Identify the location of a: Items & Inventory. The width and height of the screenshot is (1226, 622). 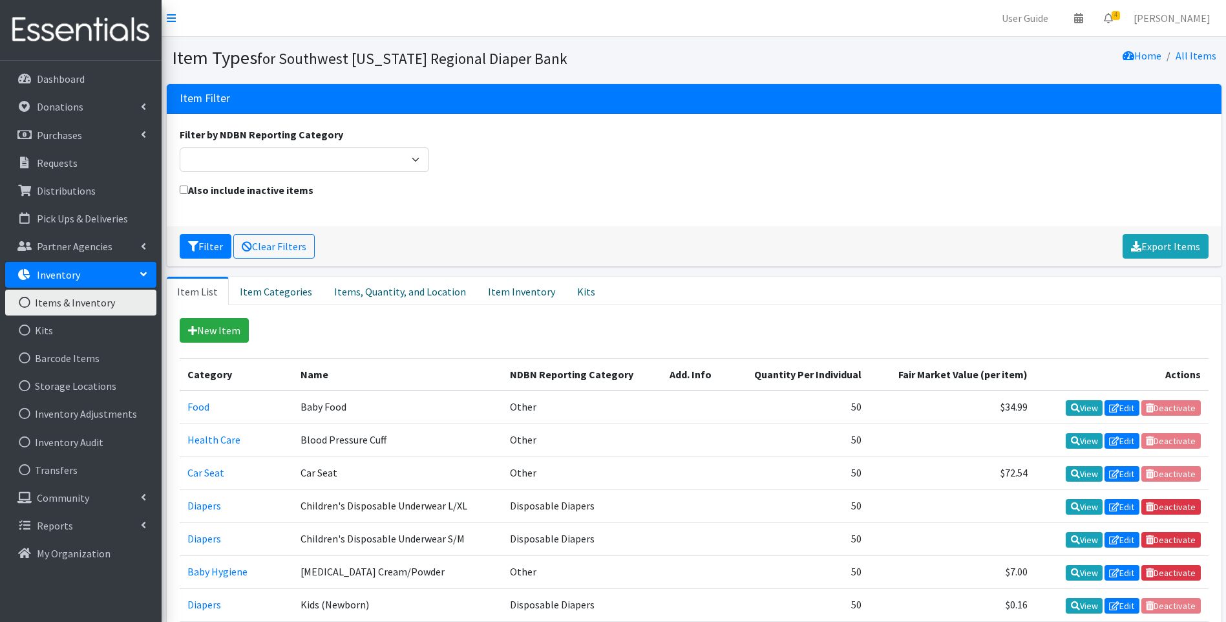
(81, 302).